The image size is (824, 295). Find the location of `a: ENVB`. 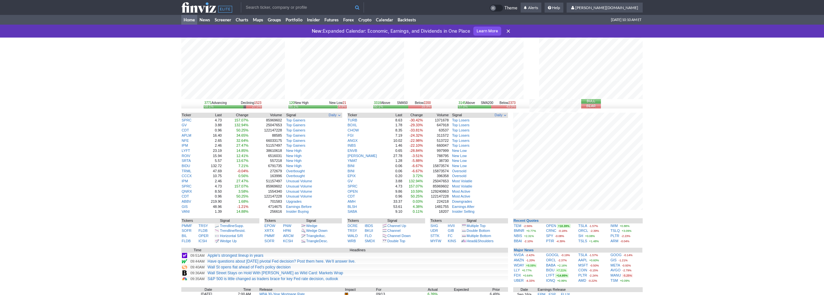

a: ENVB is located at coordinates (352, 150).